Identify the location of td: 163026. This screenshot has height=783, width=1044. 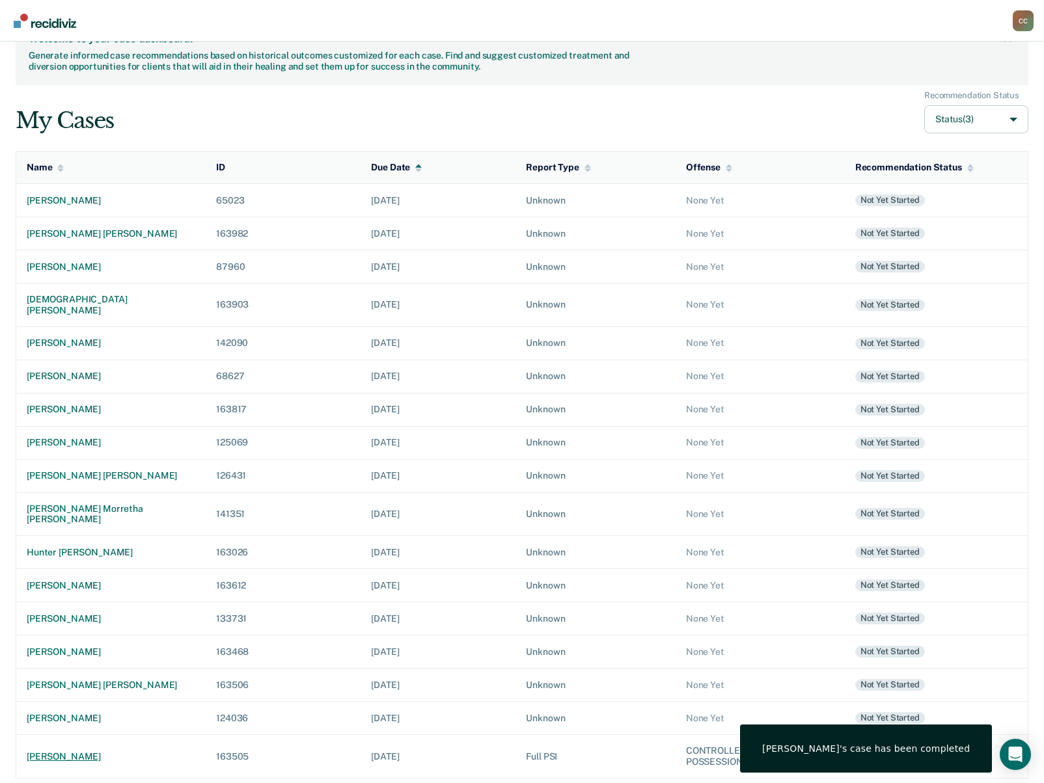
(283, 552).